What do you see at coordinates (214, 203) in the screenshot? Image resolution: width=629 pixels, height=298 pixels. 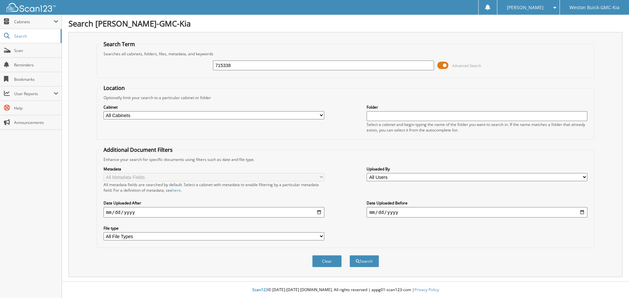 I see `label: Date Uploaded After` at bounding box center [214, 203].